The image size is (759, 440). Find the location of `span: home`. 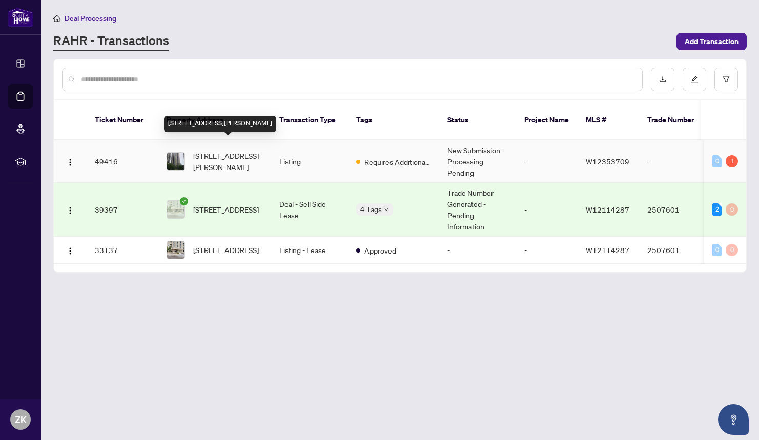

span: home is located at coordinates (57, 18).